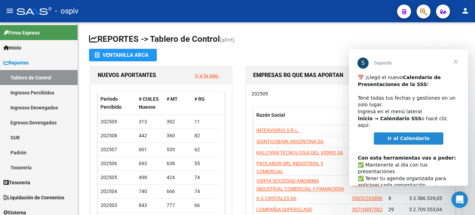  What do you see at coordinates (109, 163) in the screenshot?
I see `span: 202506` at bounding box center [109, 163].